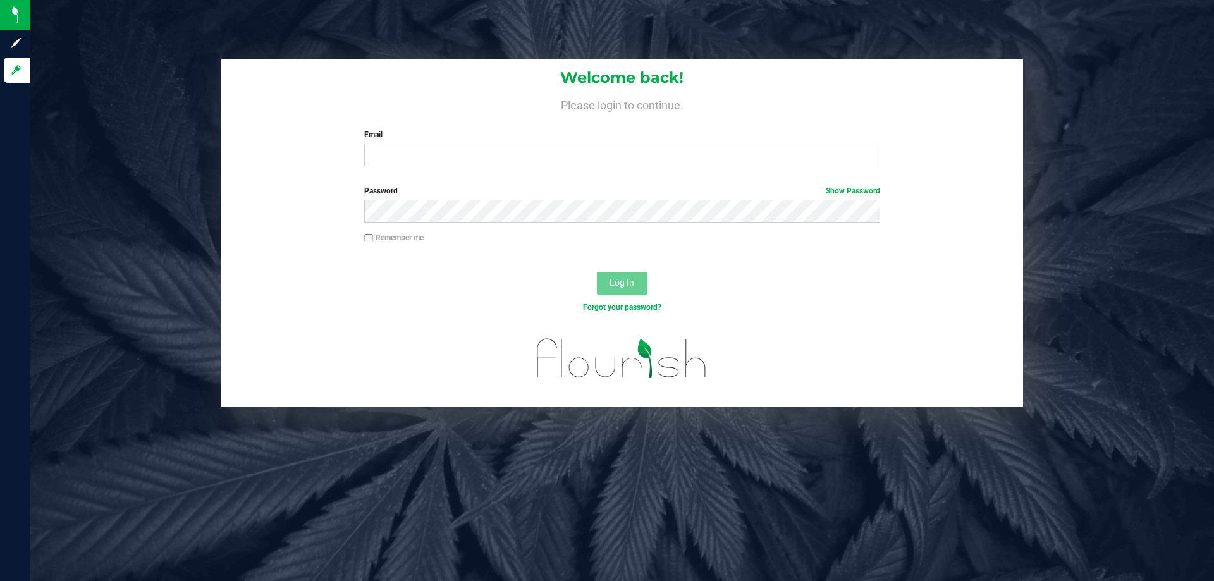  What do you see at coordinates (622, 307) in the screenshot?
I see `a: Forgot your password?` at bounding box center [622, 307].